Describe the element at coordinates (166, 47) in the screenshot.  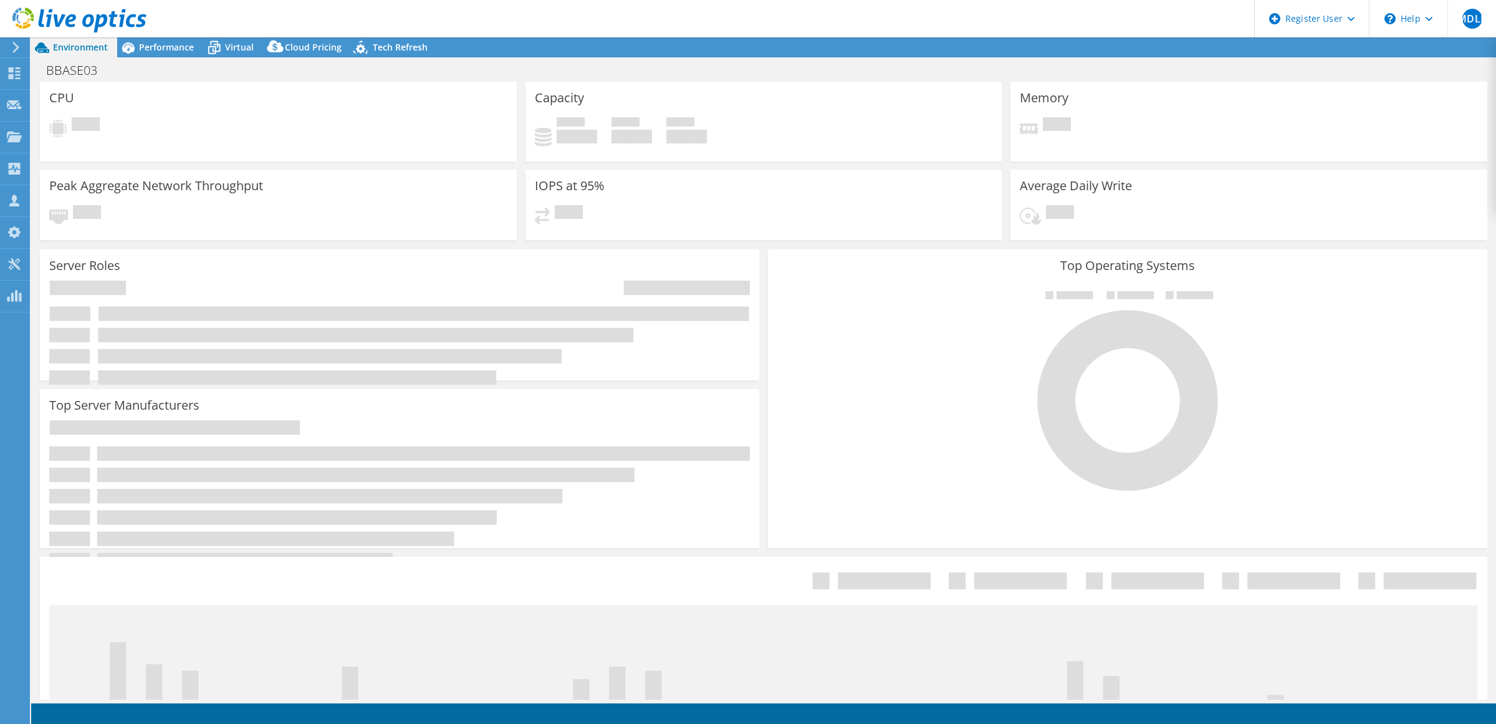
I see `span: Performance` at that location.